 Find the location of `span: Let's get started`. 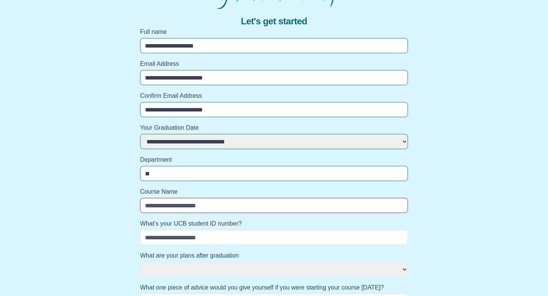

span: Let's get started is located at coordinates (274, 21).